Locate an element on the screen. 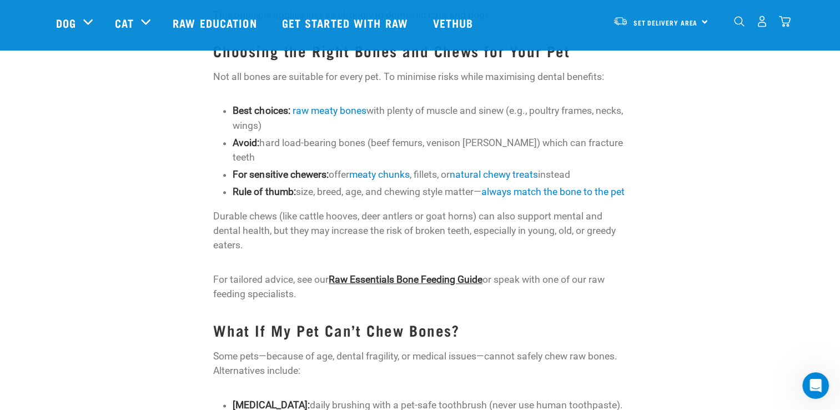 This screenshot has width=840, height=410. a: Raw Essentials Bone Feeding Guide is located at coordinates (405, 279).